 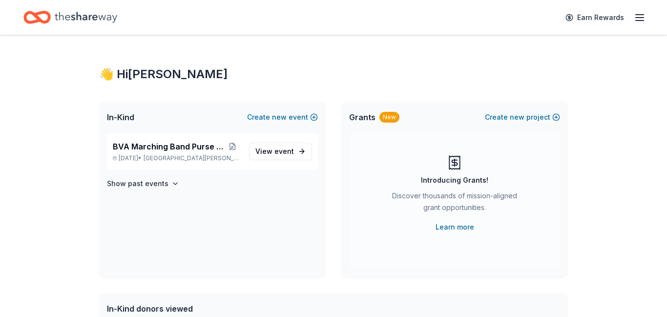 What do you see at coordinates (455, 227) in the screenshot?
I see `a: Learn more` at bounding box center [455, 227].